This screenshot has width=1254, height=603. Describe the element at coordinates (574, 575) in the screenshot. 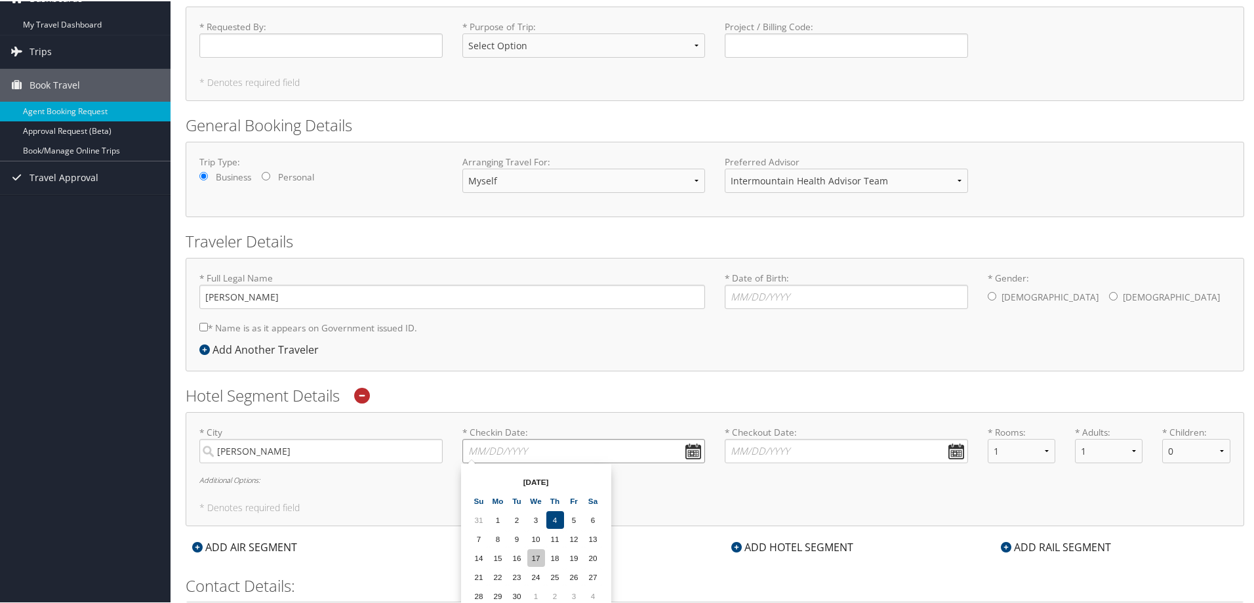

I see `td: 26` at that location.